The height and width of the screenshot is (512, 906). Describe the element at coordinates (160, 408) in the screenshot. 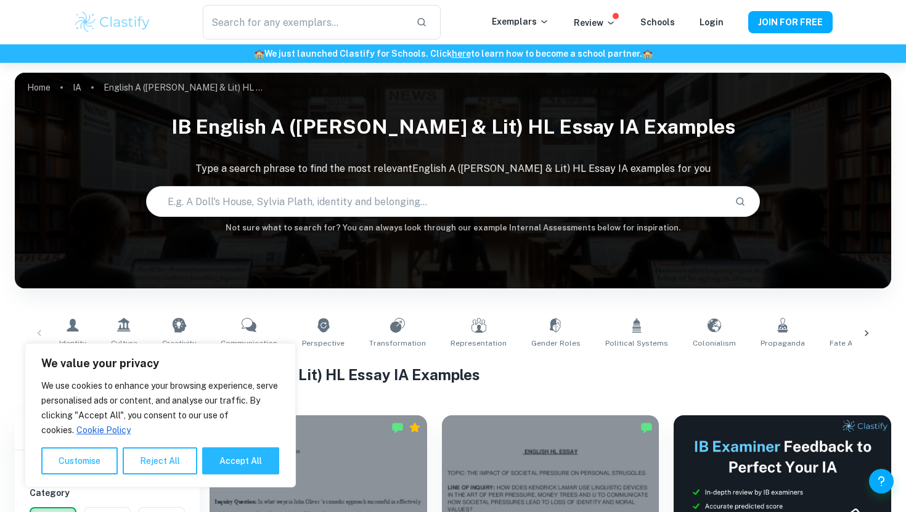

I see `p: We use cookies to enhance your browsing experience, serve personalised ads or content, and analys...` at that location.